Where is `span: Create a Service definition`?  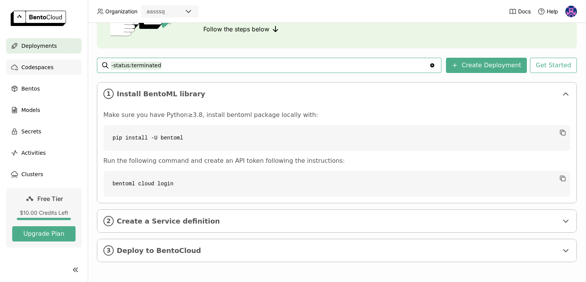 span: Create a Service definition is located at coordinates (338, 221).